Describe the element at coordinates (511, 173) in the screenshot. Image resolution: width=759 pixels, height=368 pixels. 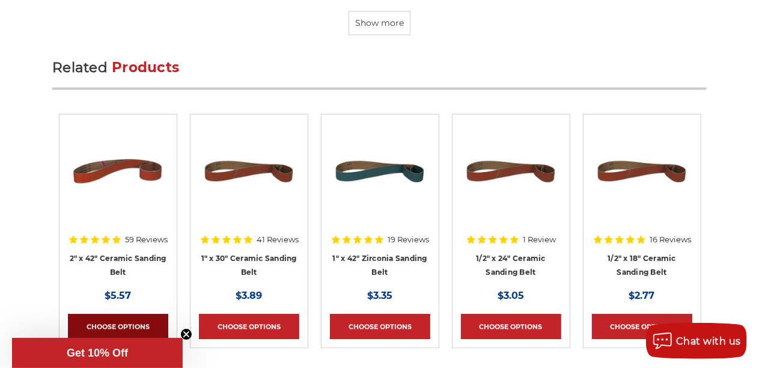
I see `a: 1/2" x 24" Ceramic File Belt` at that location.